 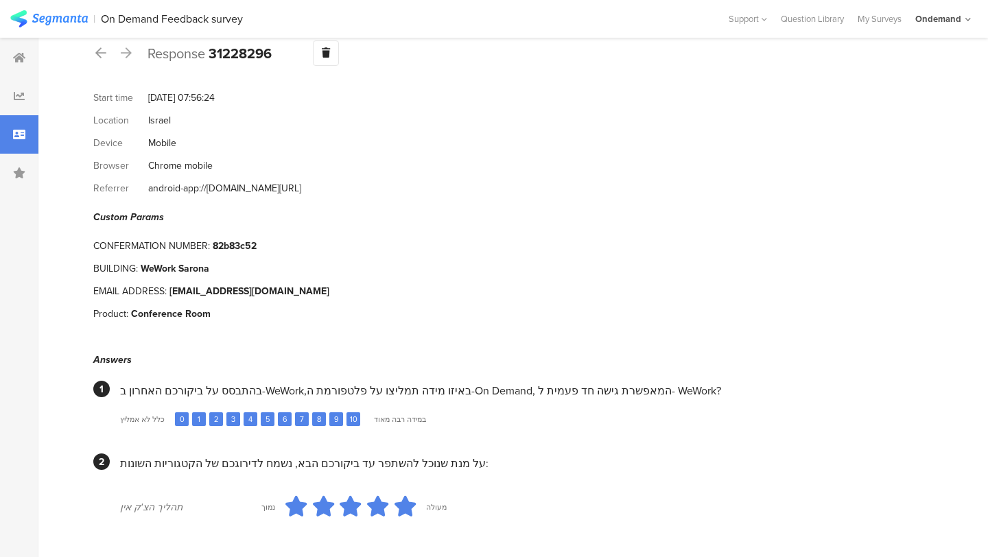 I want to click on div: 10, so click(x=353, y=419).